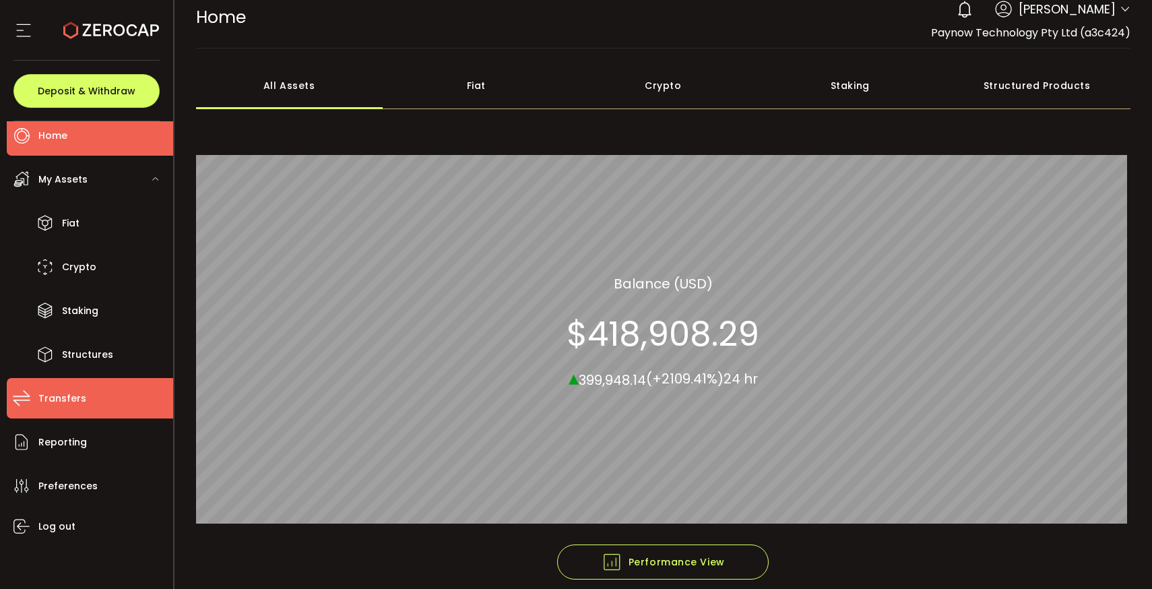  What do you see at coordinates (684, 379) in the screenshot?
I see `span: (+2109.41%)` at bounding box center [684, 379].